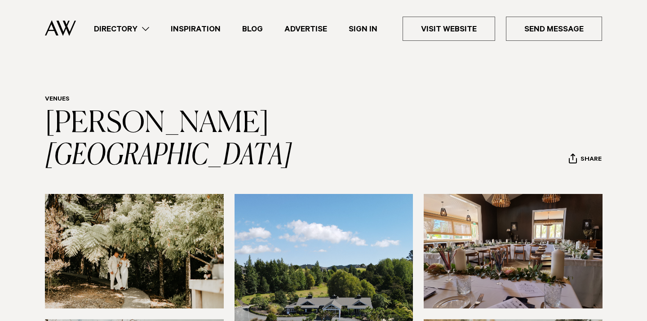 This screenshot has height=321, width=647. Describe the element at coordinates (554, 29) in the screenshot. I see `a: Send Message` at that location.